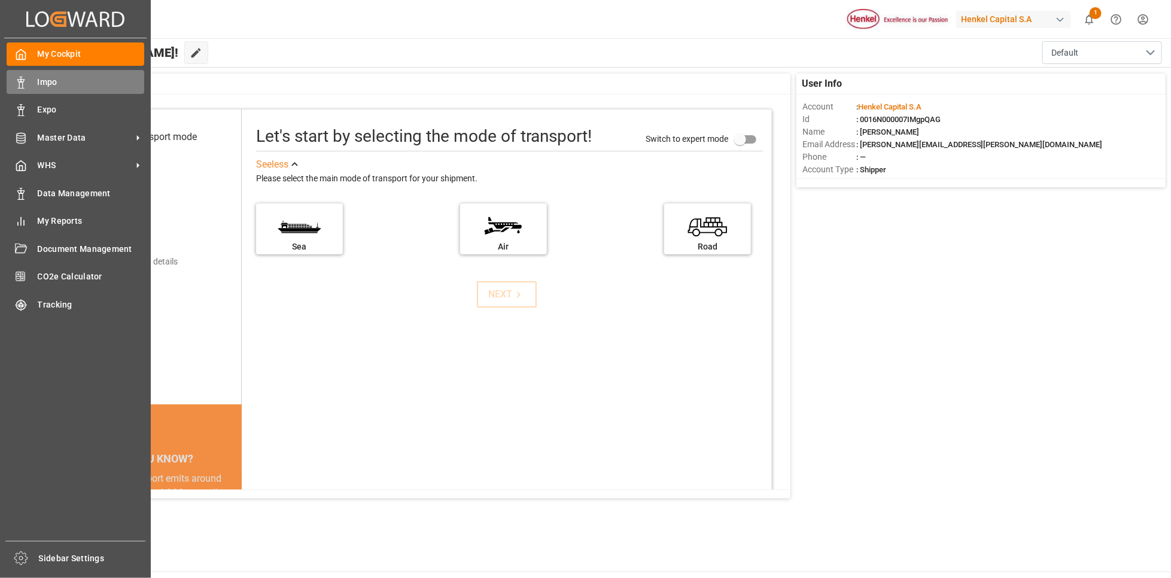 This screenshot has height=578, width=1171. Describe the element at coordinates (92, 558) in the screenshot. I see `span: Sidebar Settings` at that location.